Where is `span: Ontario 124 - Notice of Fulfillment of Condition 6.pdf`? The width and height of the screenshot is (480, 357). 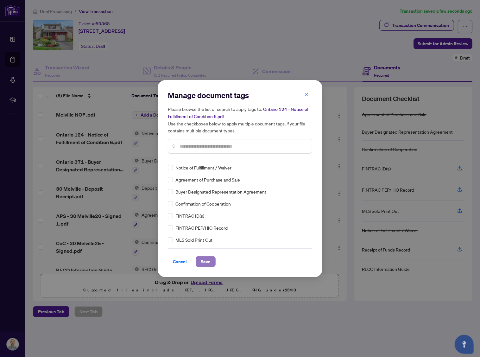 span: Ontario 124 - Notice of Fulfillment of Condition 6.pdf is located at coordinates (238, 113).